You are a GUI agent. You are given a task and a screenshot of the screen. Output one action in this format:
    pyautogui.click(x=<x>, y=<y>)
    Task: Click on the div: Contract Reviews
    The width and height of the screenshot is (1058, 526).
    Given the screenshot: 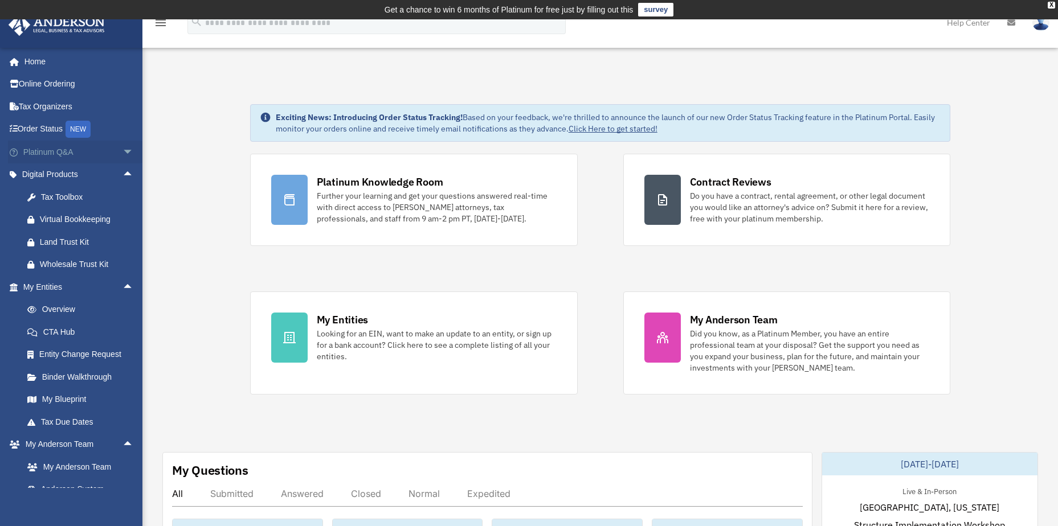 What is the action you would take?
    pyautogui.click(x=730, y=182)
    